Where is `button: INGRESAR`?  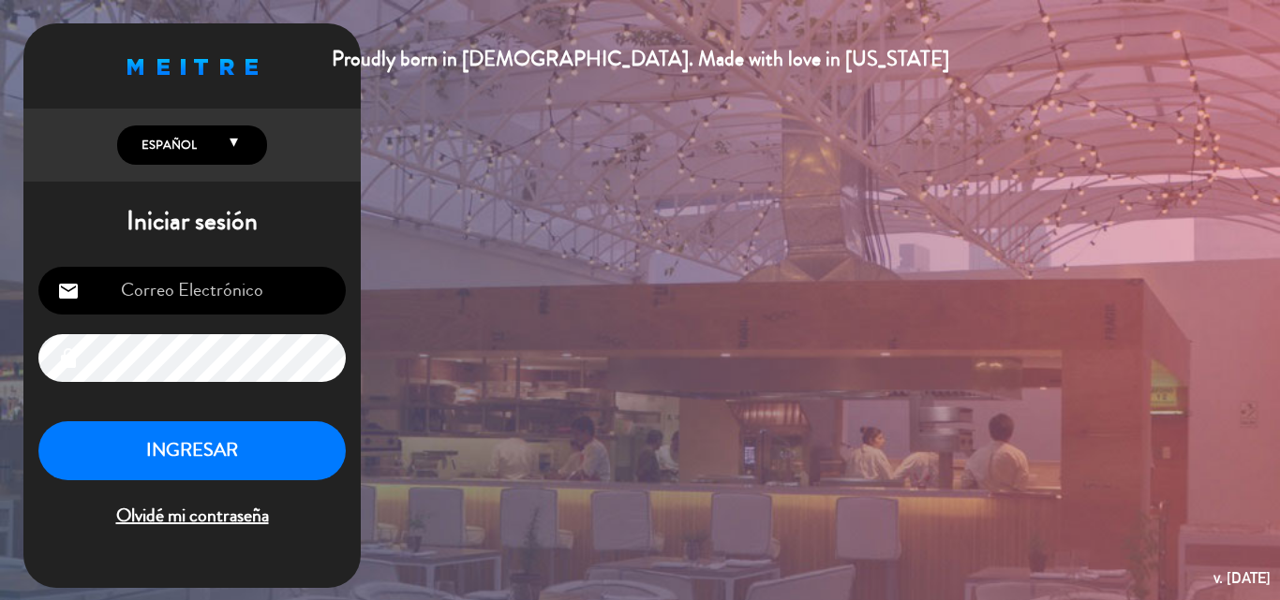
button: INGRESAR is located at coordinates (192, 451).